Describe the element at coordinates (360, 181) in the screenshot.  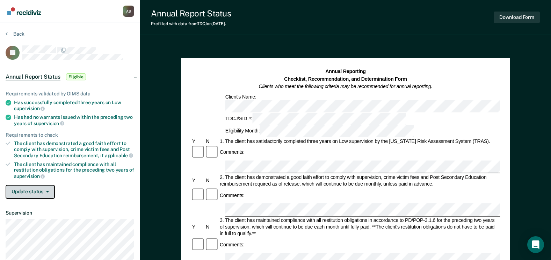
I see `div: 2. The client has demonstrated a good faith effort to comply with supervision, crime victim fees ...` at that location.